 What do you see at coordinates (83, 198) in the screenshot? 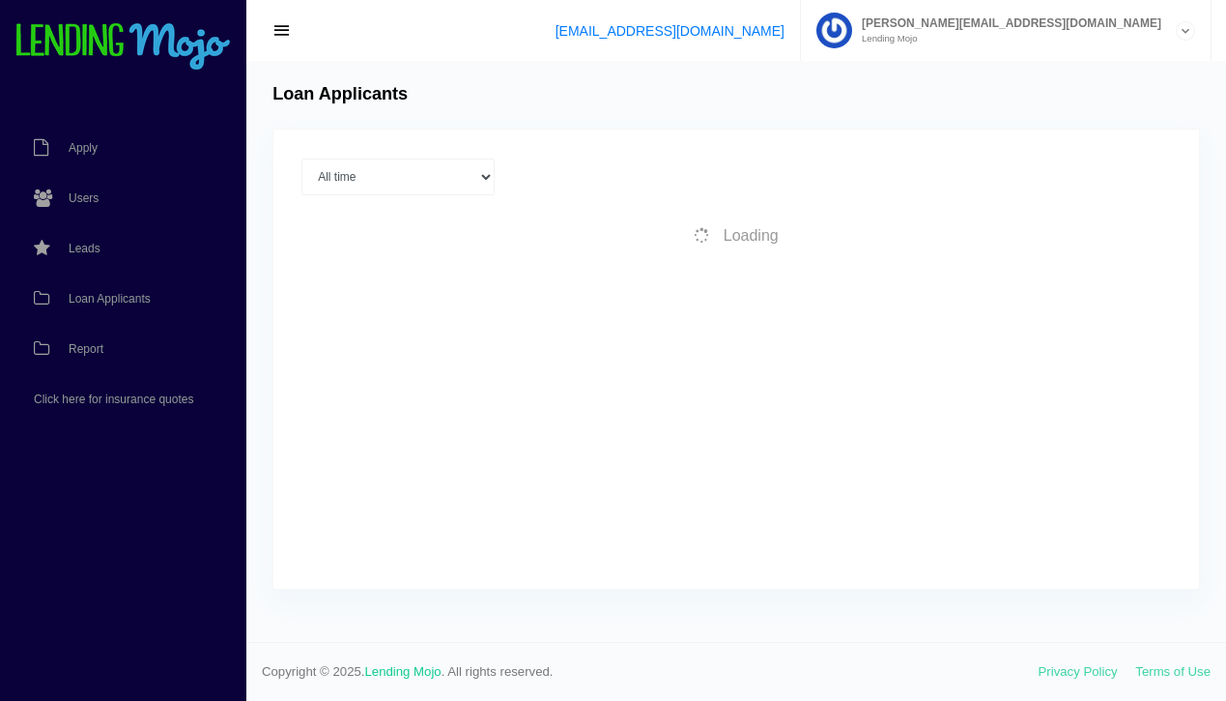
I see `span: Users` at bounding box center [83, 198].